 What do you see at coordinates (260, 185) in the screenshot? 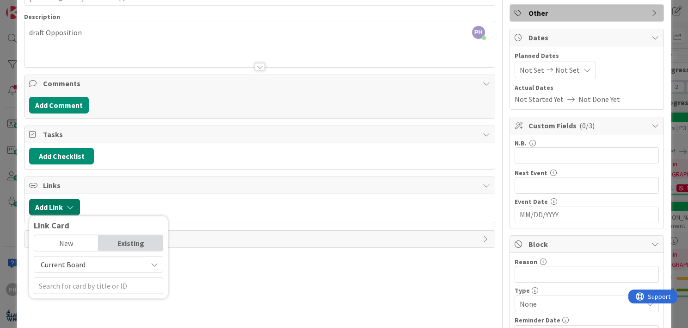
I see `span: Links` at bounding box center [260, 185].